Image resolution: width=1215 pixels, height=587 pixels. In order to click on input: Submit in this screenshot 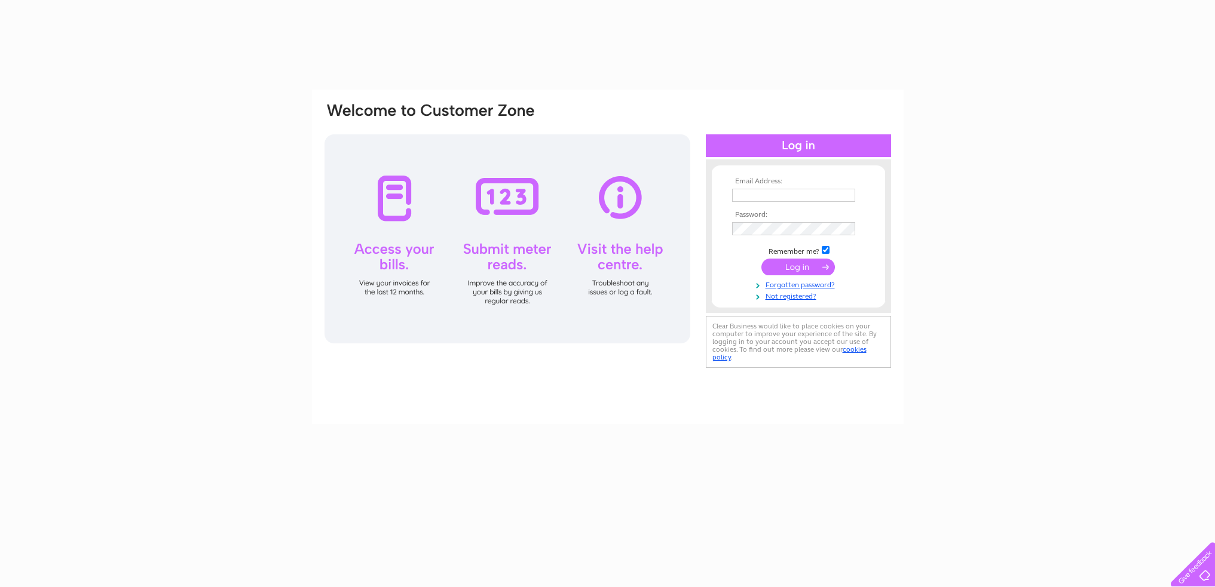, I will do `click(798, 267)`.